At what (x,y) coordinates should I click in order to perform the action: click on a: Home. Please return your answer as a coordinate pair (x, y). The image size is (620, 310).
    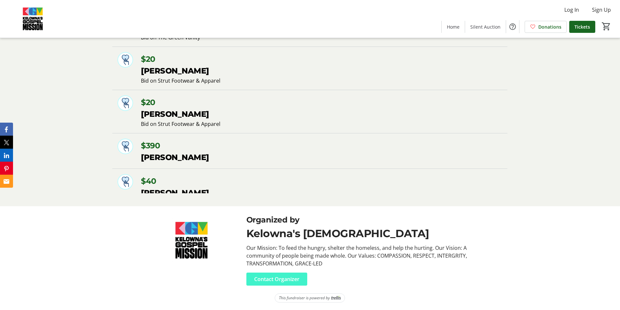
    Looking at the image, I should click on (453, 27).